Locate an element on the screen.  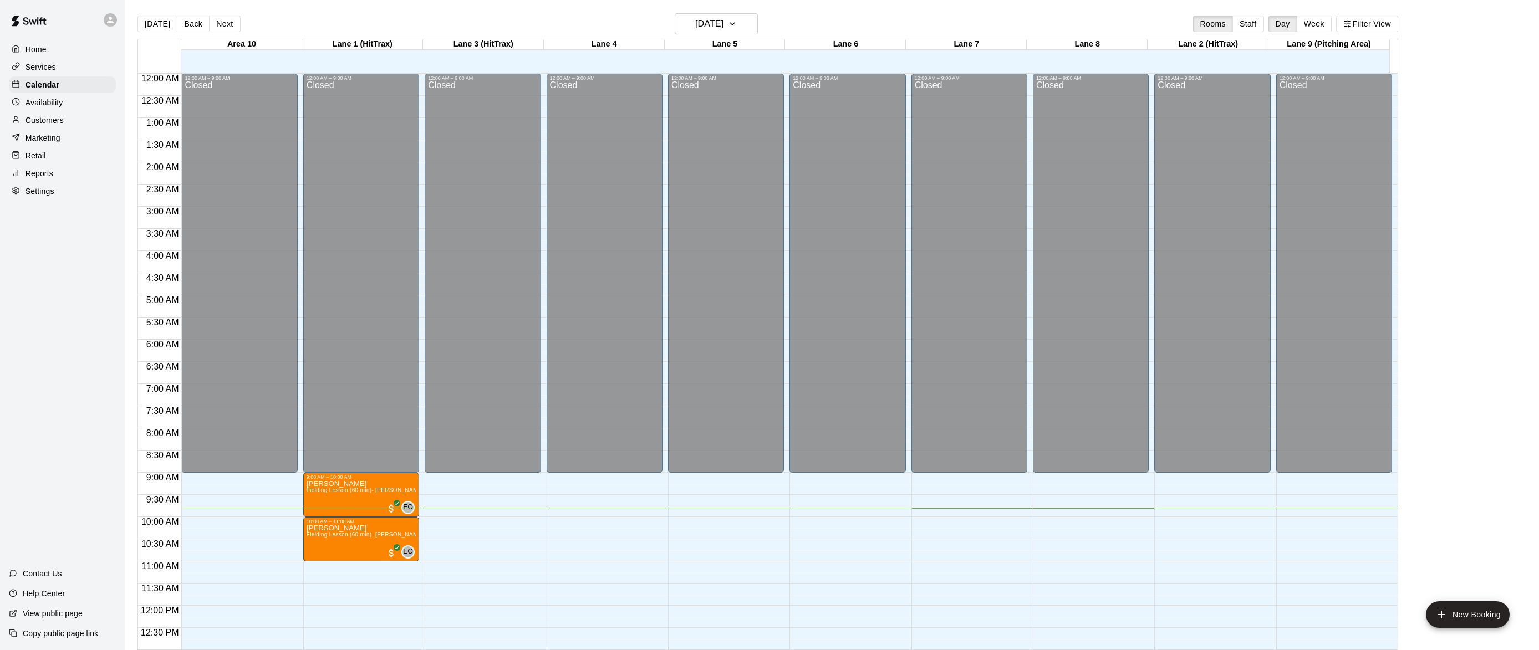
div: Lane 3 (HitTrax) is located at coordinates (483, 44).